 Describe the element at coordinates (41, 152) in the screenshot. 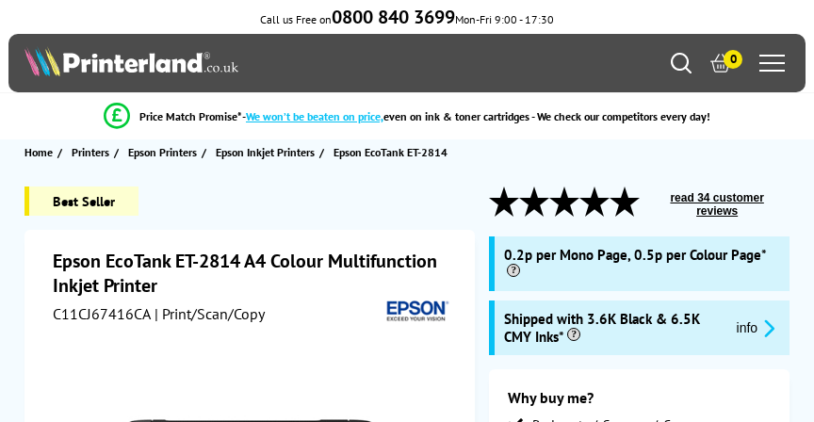

I see `a: Home` at that location.